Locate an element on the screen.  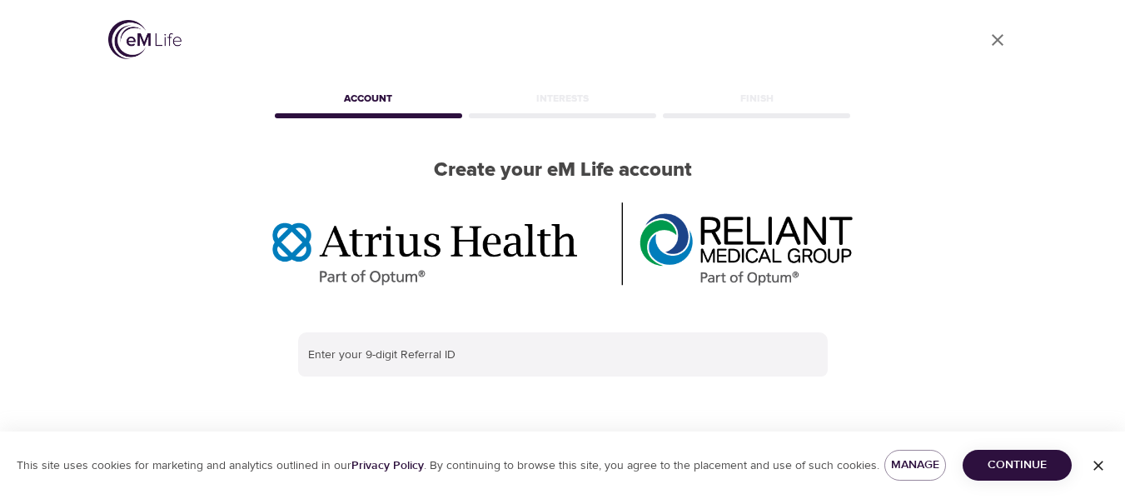
a: close is located at coordinates (998, 40).